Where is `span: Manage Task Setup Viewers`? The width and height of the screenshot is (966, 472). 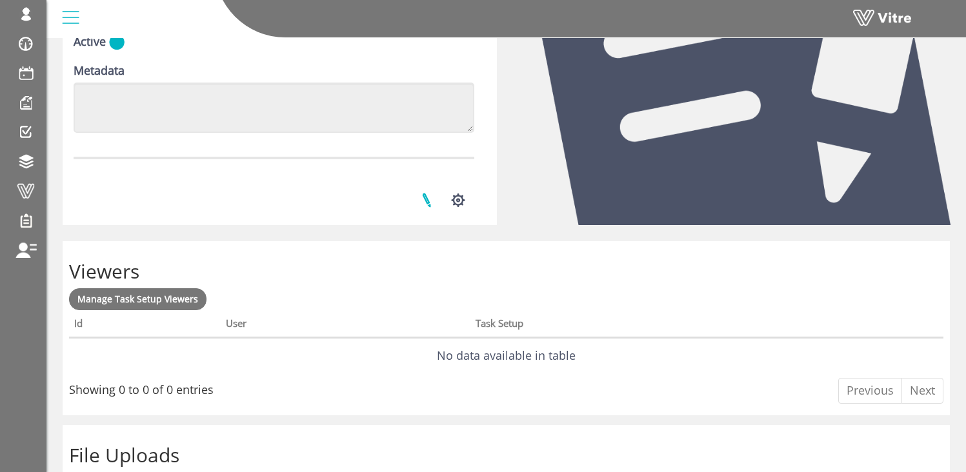 span: Manage Task Setup Viewers is located at coordinates (137, 299).